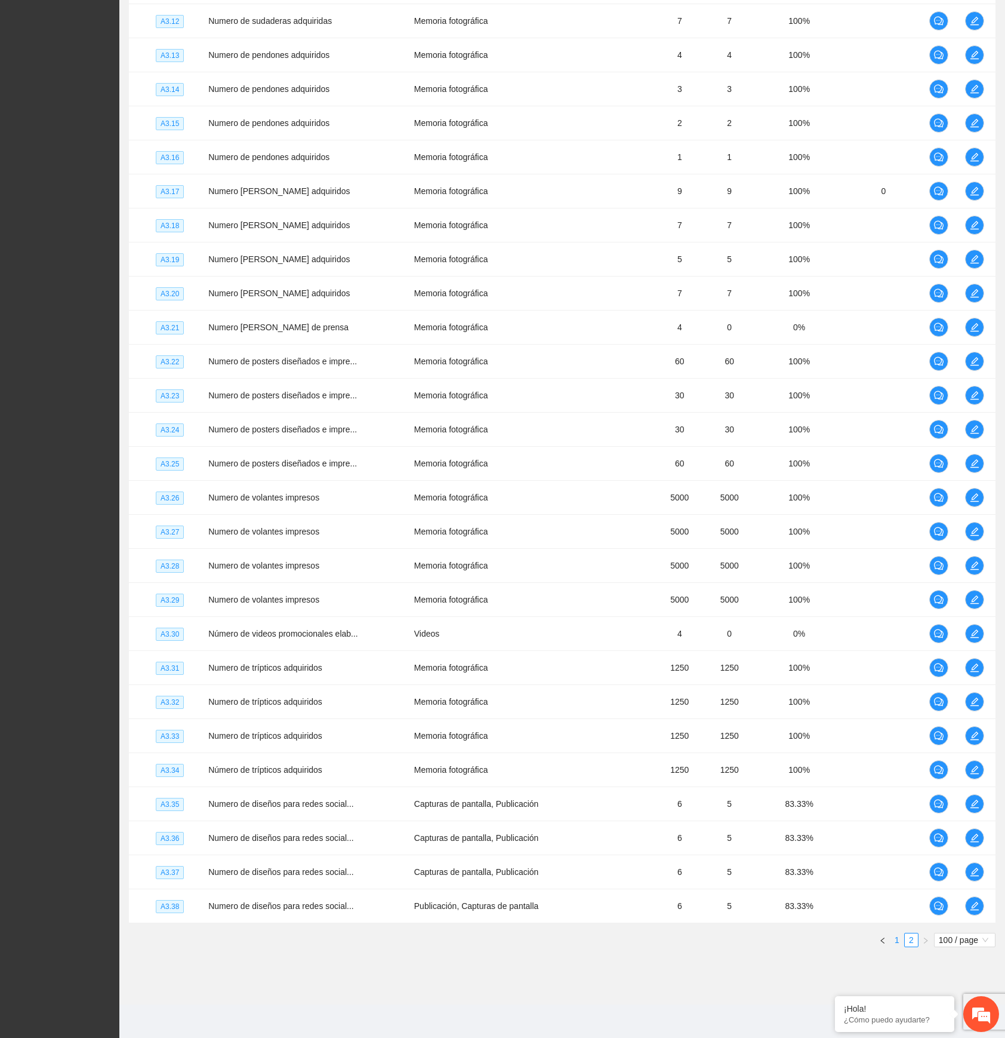  What do you see at coordinates (679, 327) in the screenshot?
I see `td: 4` at bounding box center [679, 327].